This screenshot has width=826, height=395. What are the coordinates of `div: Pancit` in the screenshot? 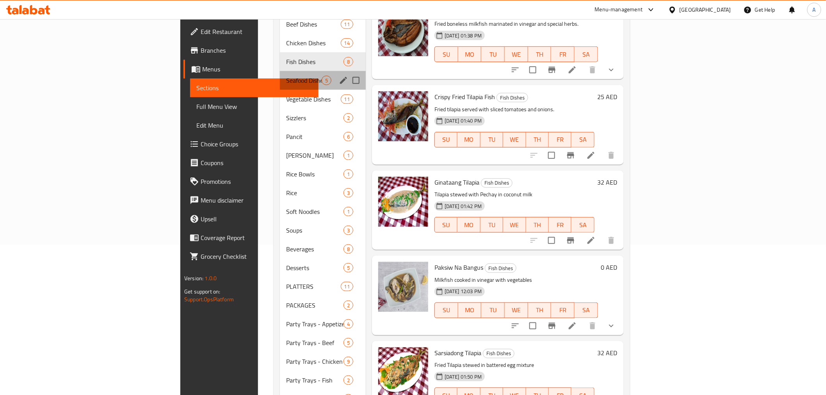 It's located at (315, 137).